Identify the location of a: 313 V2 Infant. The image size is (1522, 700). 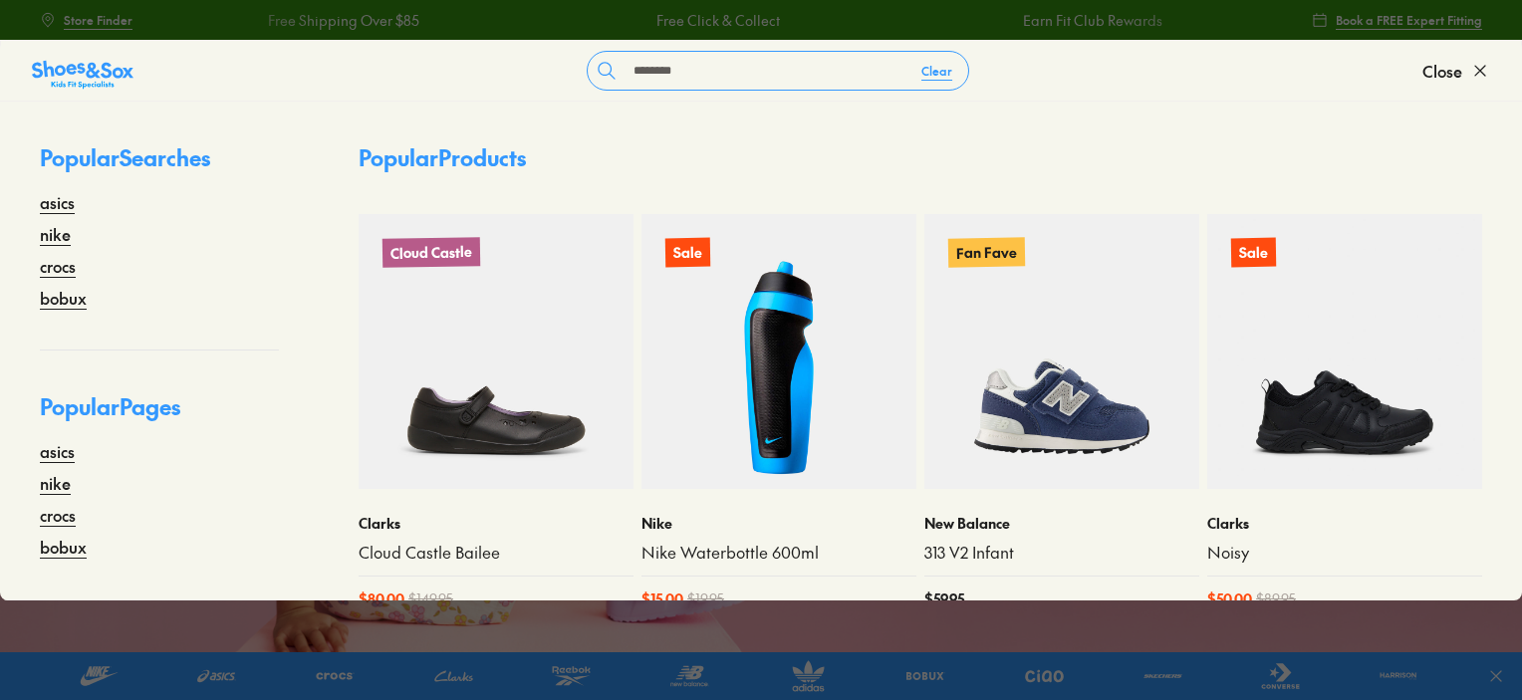
(1062, 553).